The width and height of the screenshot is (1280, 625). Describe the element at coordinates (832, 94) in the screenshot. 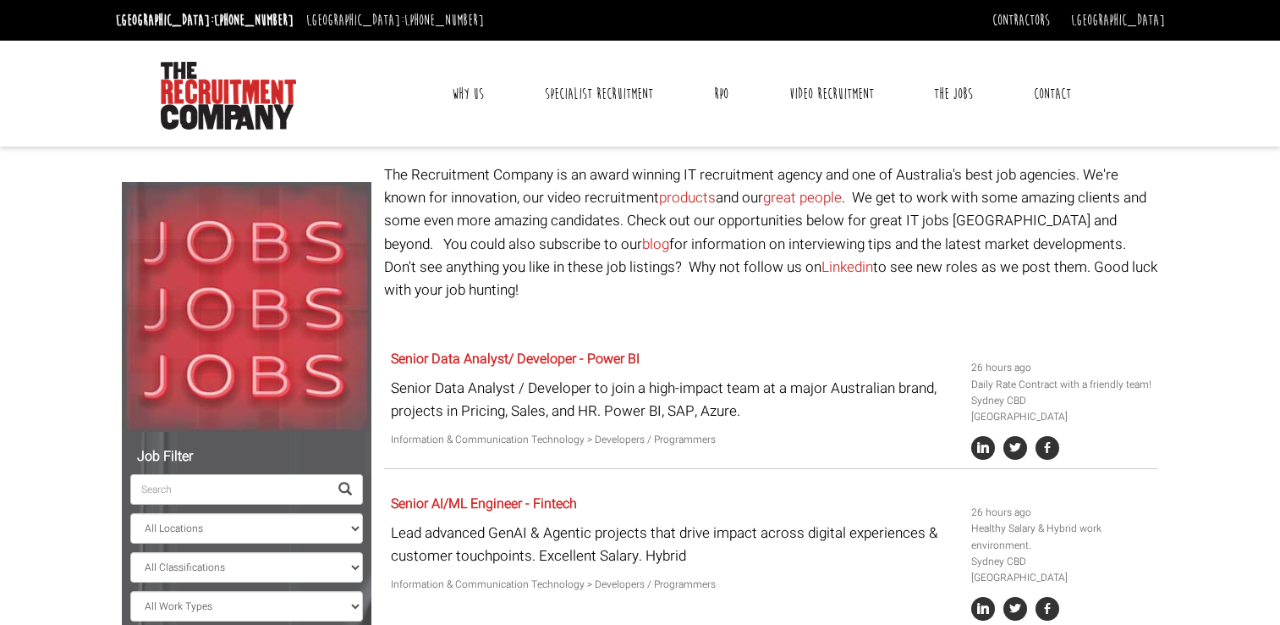

I see `a: Video Recruitment` at that location.